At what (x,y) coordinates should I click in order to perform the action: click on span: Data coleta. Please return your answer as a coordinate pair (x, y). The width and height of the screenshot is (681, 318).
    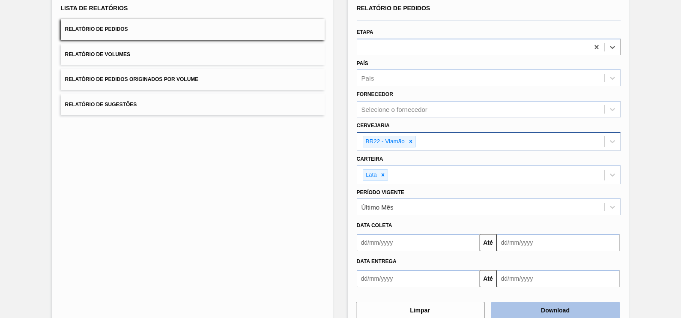
    Looking at the image, I should click on (374, 225).